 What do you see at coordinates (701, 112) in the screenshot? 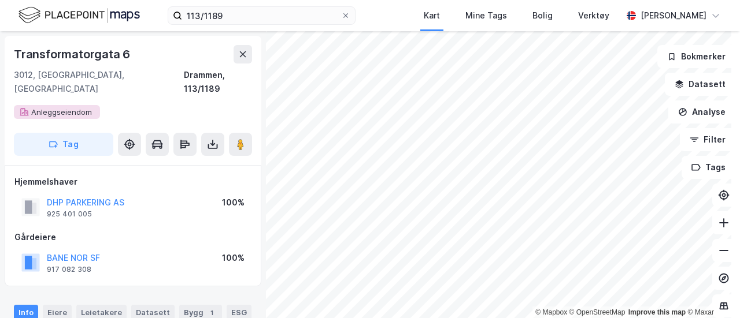
I see `button: Analyse` at bounding box center [701, 112].